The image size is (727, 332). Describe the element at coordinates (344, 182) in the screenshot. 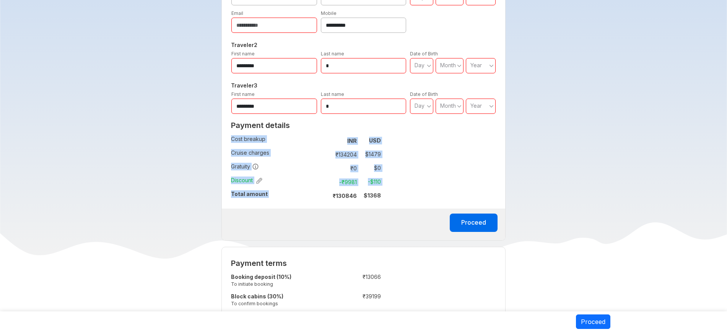

I see `td: -₹ 9981` at that location.